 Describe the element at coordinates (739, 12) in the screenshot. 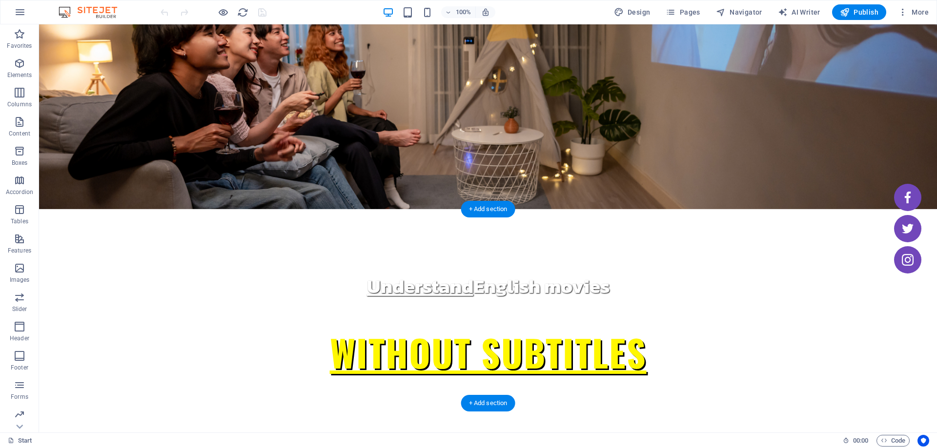

I see `button: Navigator` at that location.